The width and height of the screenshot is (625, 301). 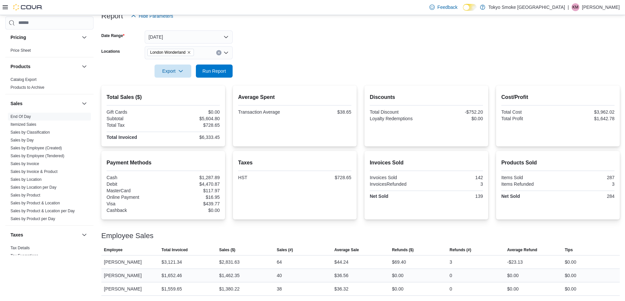 I want to click on div: Online Payment, so click(x=134, y=197).